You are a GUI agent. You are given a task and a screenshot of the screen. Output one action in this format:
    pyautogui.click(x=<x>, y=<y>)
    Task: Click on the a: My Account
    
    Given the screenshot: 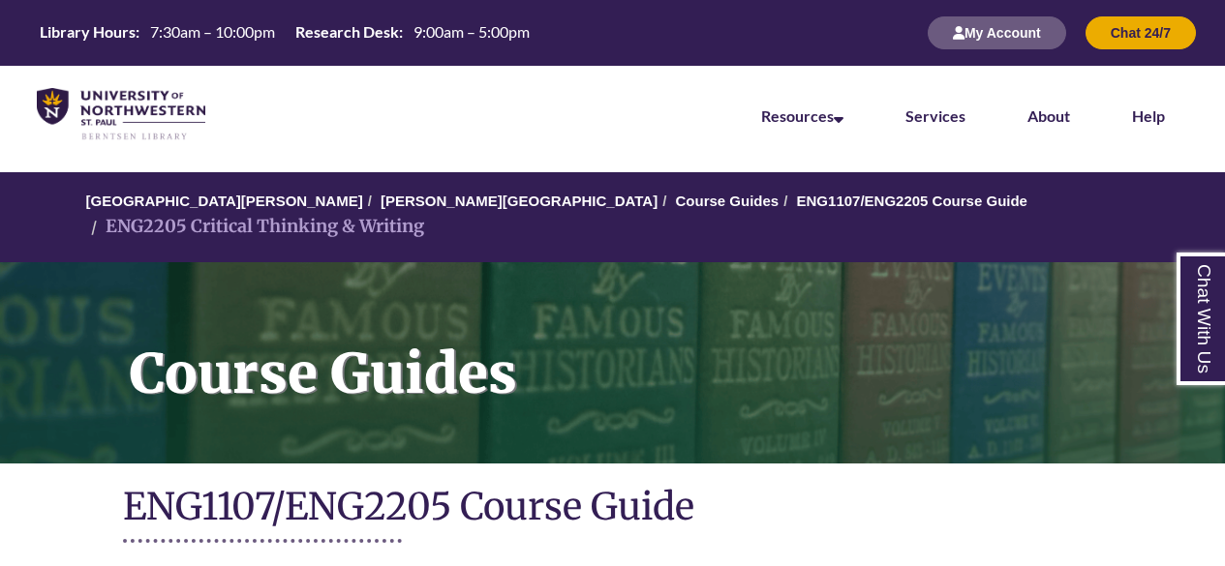 What is the action you would take?
    pyautogui.click(x=996, y=32)
    